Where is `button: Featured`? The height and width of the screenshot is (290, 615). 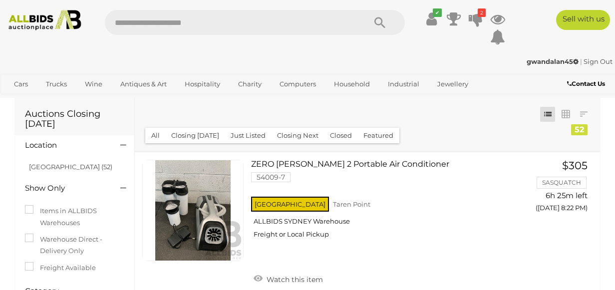
button: Featured is located at coordinates (378, 135).